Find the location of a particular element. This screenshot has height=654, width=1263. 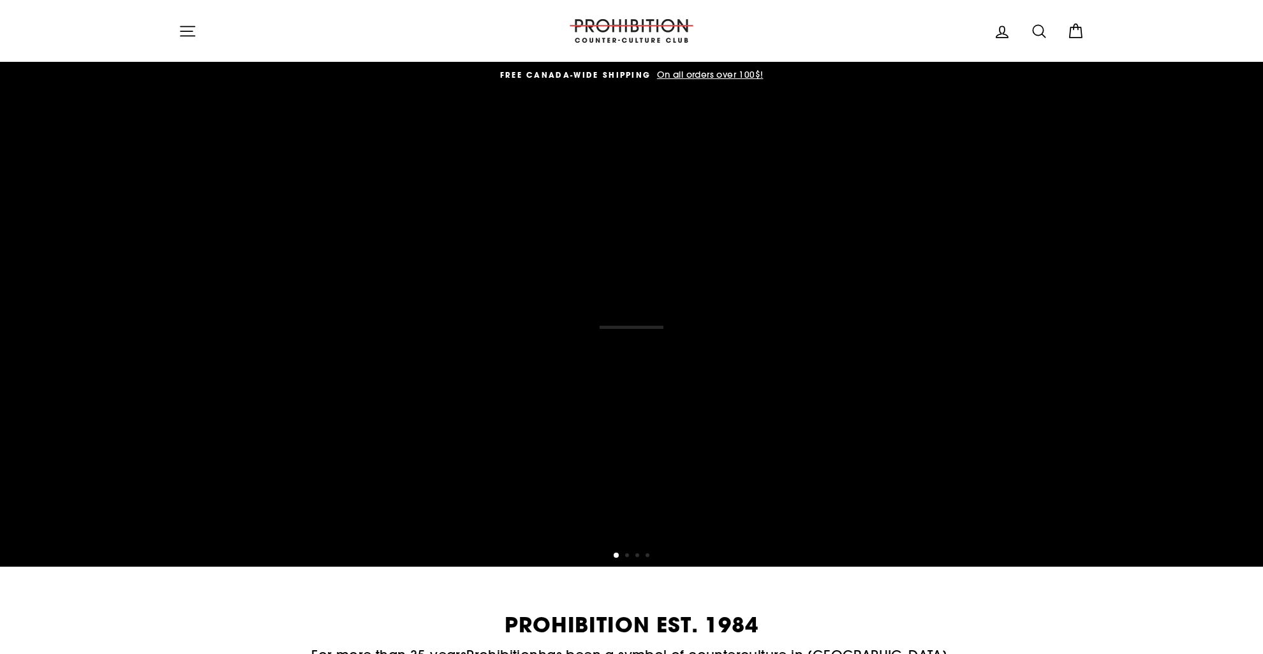

img: PROHIBITION COUNTER-CULTURE CLUB is located at coordinates (632, 31).